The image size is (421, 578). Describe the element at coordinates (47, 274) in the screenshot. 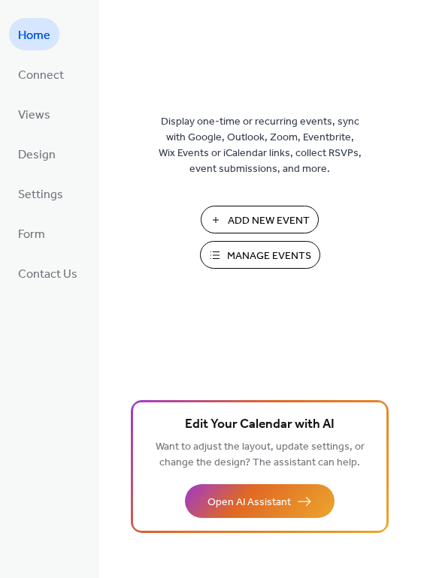

I see `span: Contact Us` at that location.